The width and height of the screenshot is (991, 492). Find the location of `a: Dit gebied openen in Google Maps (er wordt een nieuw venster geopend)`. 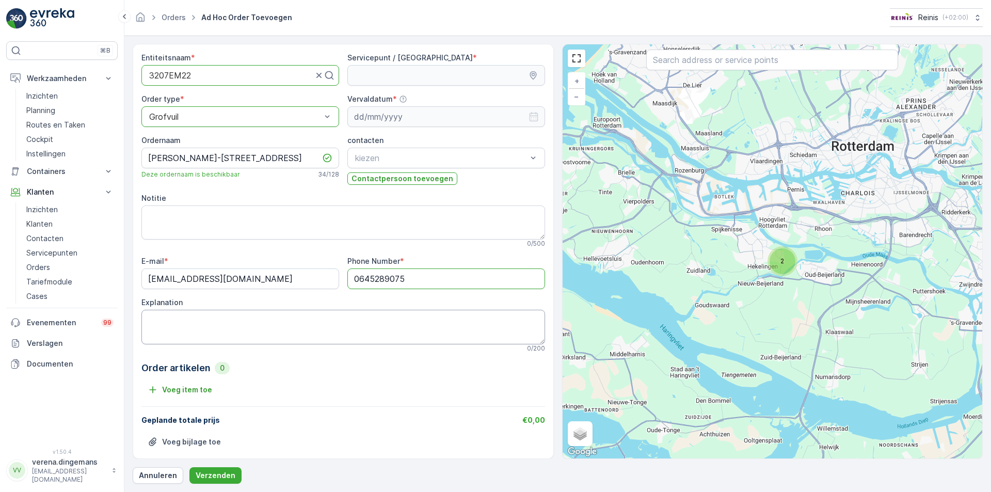

a: Dit gebied openen in Google Maps (er wordt een nieuw venster geopend) is located at coordinates (582, 451).